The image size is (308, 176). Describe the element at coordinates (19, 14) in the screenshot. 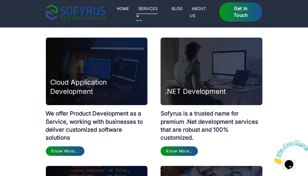

I see `div: CloseChat attention grabber` at that location.